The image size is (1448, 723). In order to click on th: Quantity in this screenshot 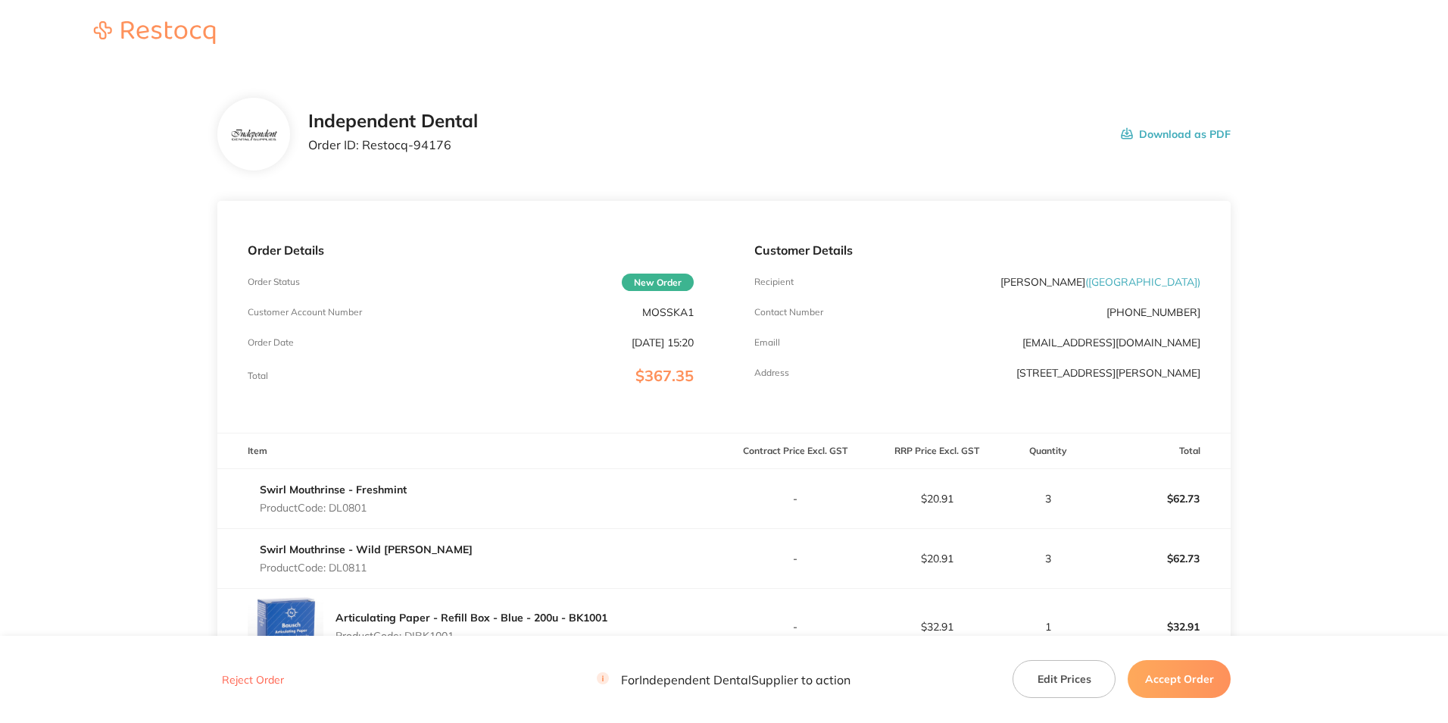, I will do `click(1048, 451)`.